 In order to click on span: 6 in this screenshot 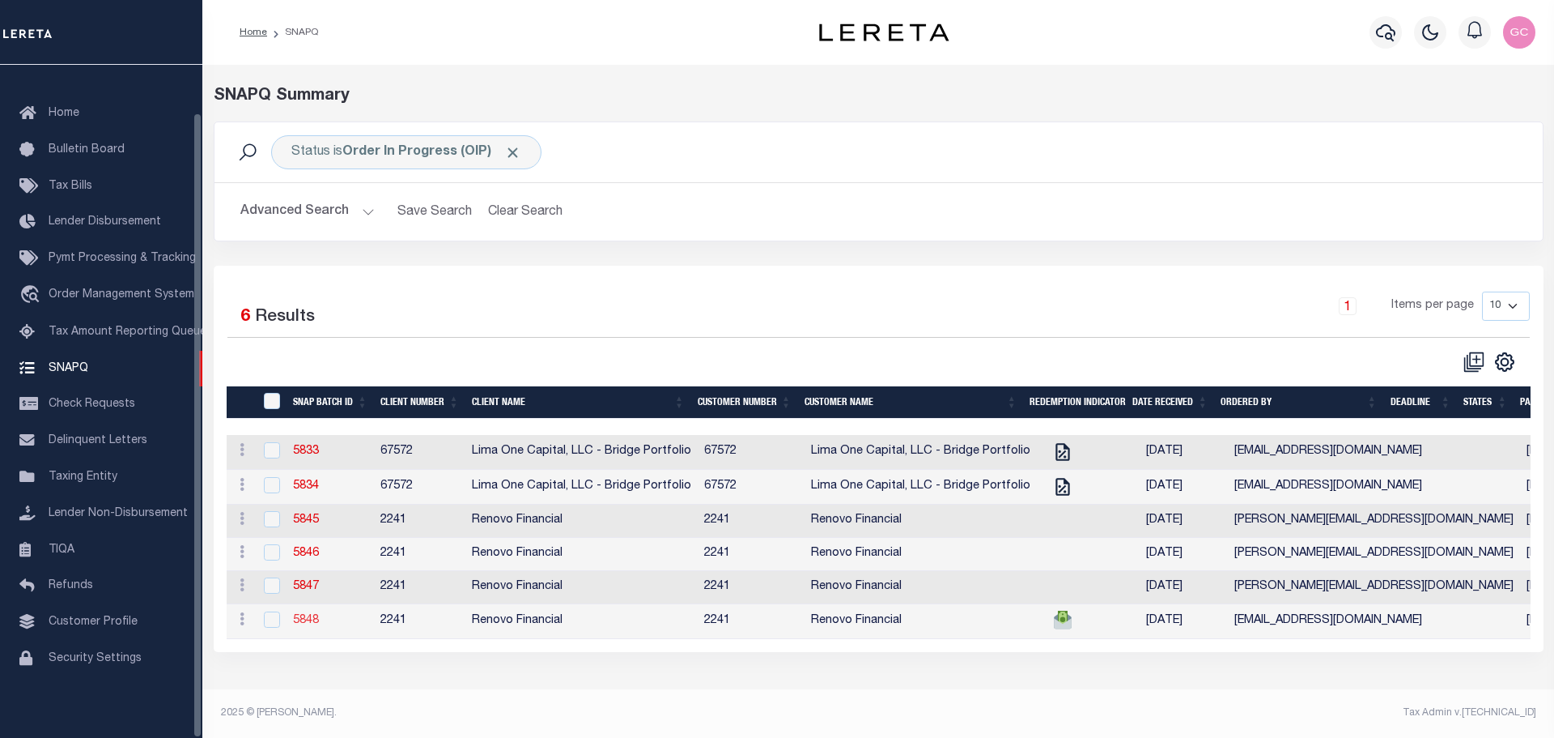, I will do `click(245, 317)`.